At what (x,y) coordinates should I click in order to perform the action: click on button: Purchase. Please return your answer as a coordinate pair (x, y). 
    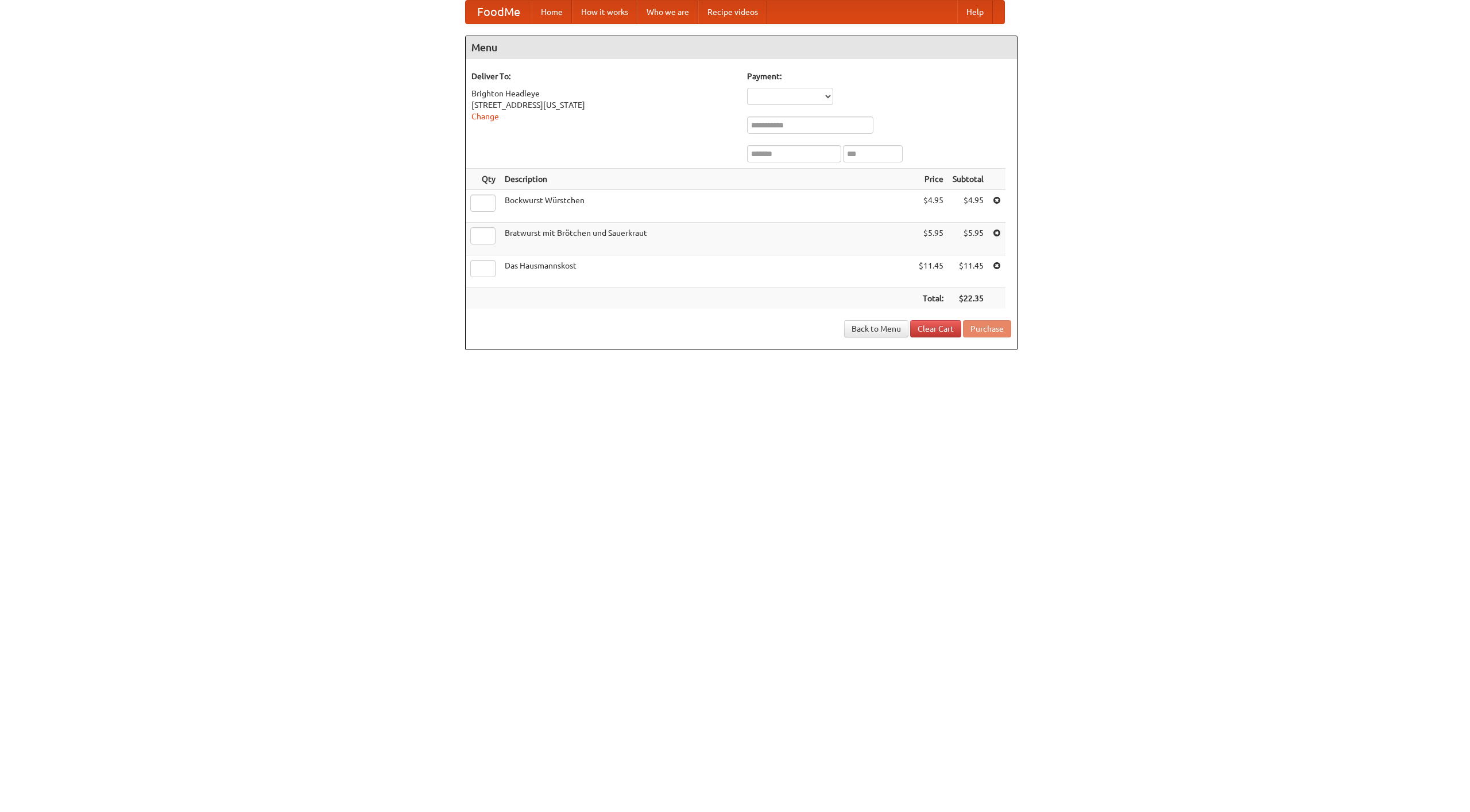
    Looking at the image, I should click on (987, 329).